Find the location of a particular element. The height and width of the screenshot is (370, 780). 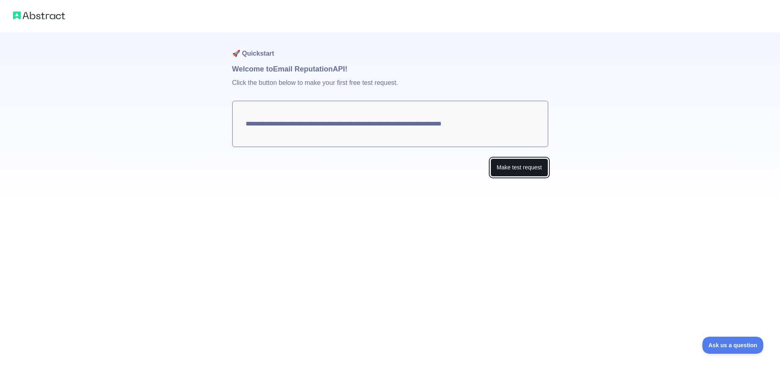

button: Make test request is located at coordinates (519, 167).